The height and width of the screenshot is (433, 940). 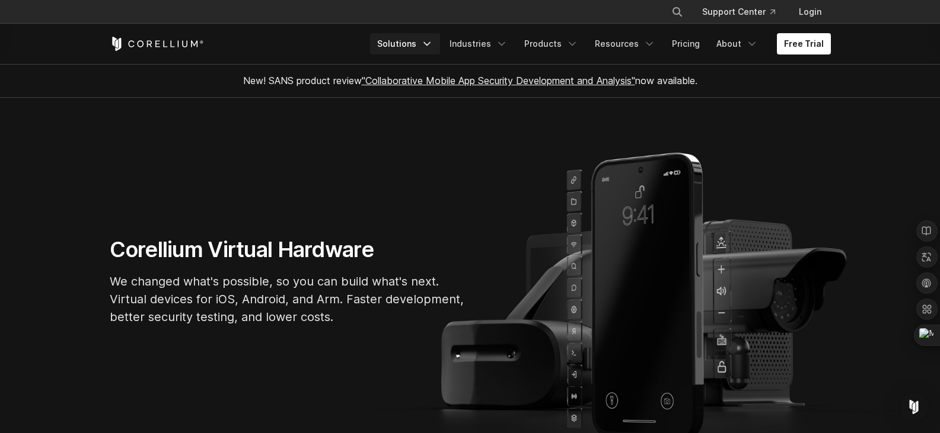 I want to click on a: Login, so click(x=810, y=12).